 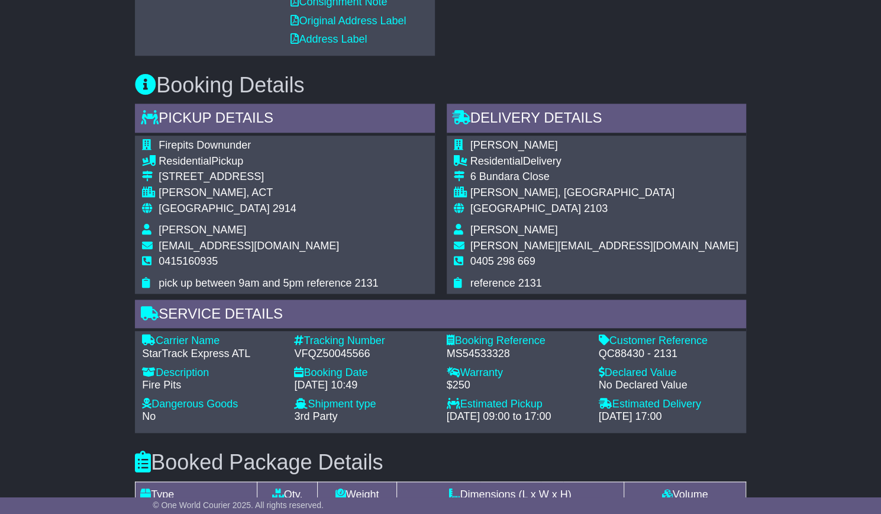 What do you see at coordinates (364, 373) in the screenshot?
I see `div: Booking Date` at bounding box center [364, 373].